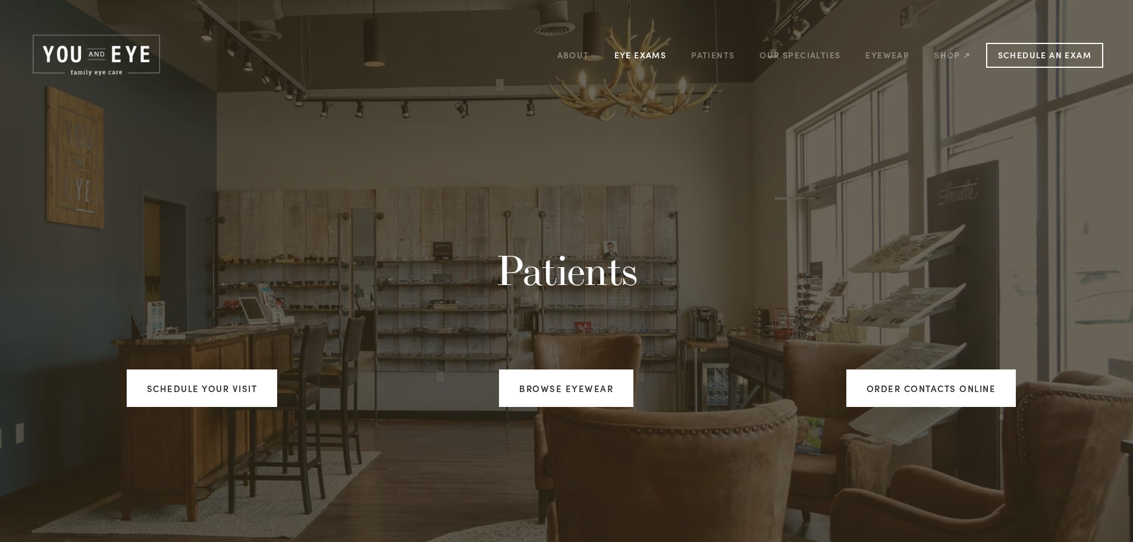  I want to click on a: ORDER CONTACTS ONLINE, so click(931, 388).